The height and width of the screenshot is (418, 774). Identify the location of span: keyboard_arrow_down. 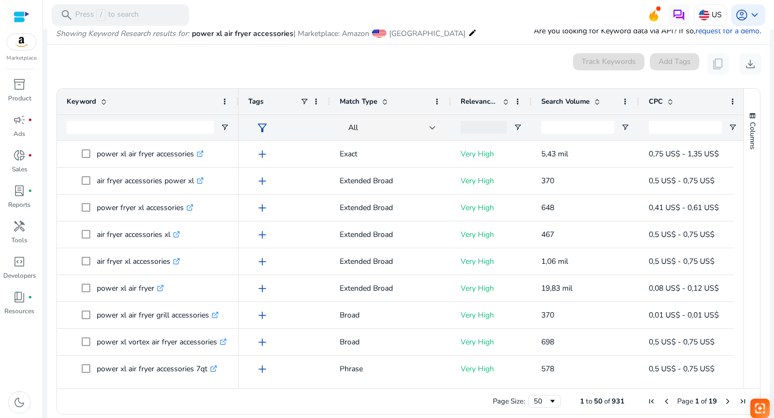
(754, 15).